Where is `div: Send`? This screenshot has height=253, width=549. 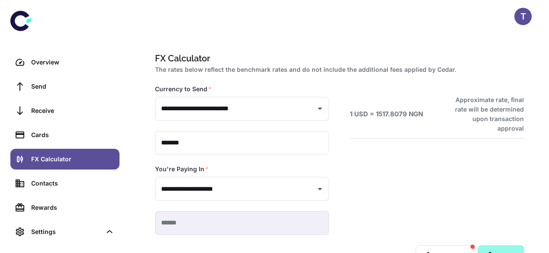 div: Send is located at coordinates (73, 87).